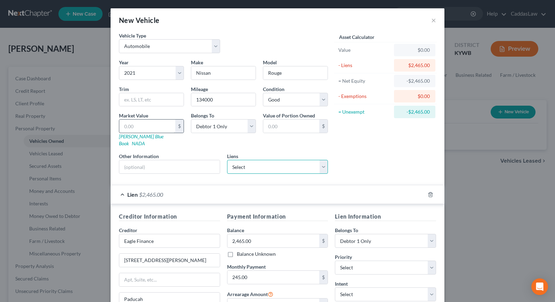 Image resolution: width=555 pixels, height=302 pixels. What do you see at coordinates (128, 230) in the screenshot?
I see `span: Creditor` at bounding box center [128, 230].